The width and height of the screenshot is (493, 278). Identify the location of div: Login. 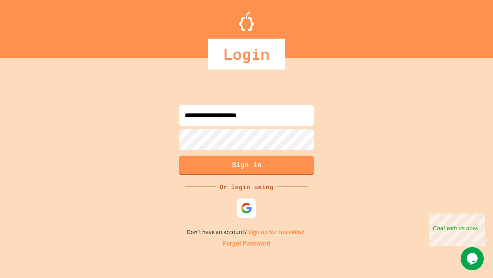
(247, 54).